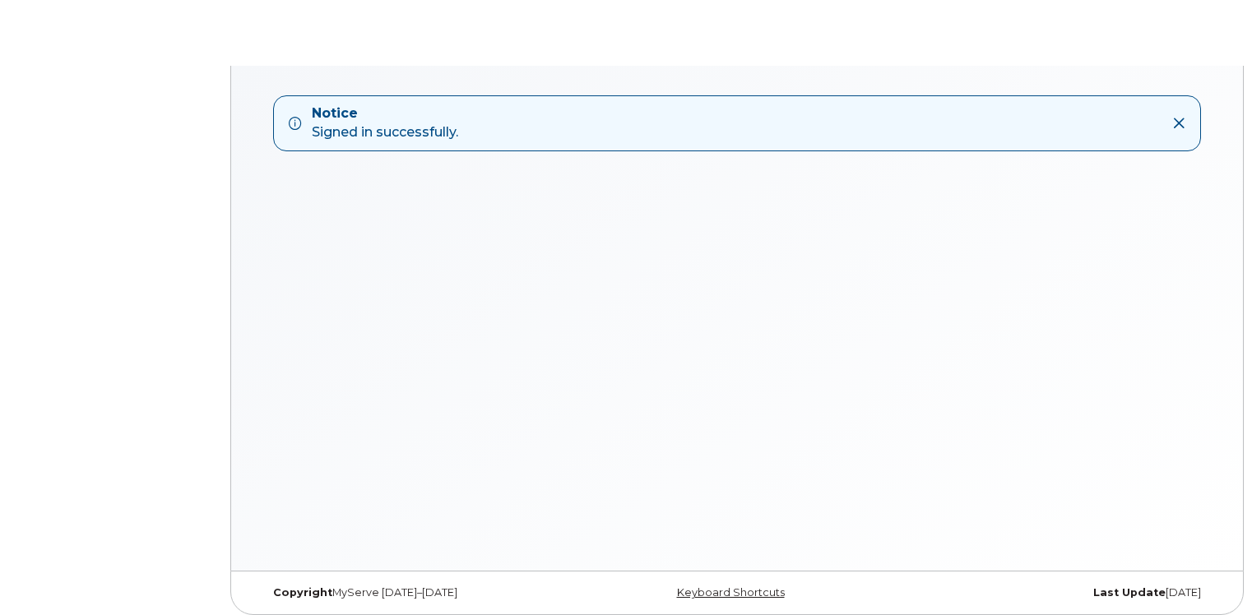 The image size is (1252, 615). Describe the element at coordinates (385, 114) in the screenshot. I see `strong: Notice` at that location.